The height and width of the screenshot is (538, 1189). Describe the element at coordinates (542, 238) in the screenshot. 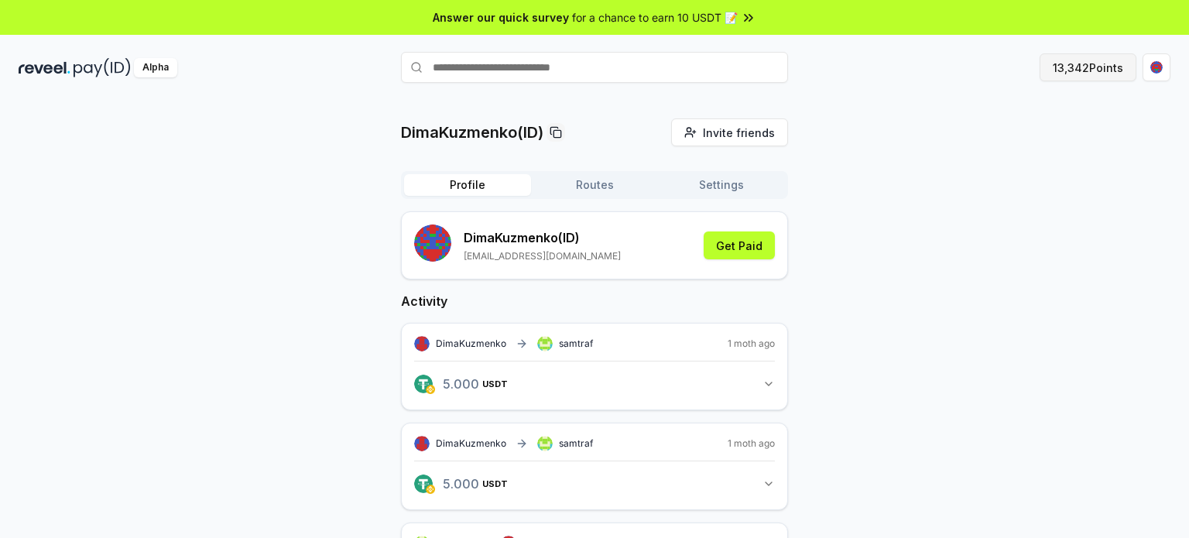

I see `p: DimaKuzmenko (ID)` at that location.